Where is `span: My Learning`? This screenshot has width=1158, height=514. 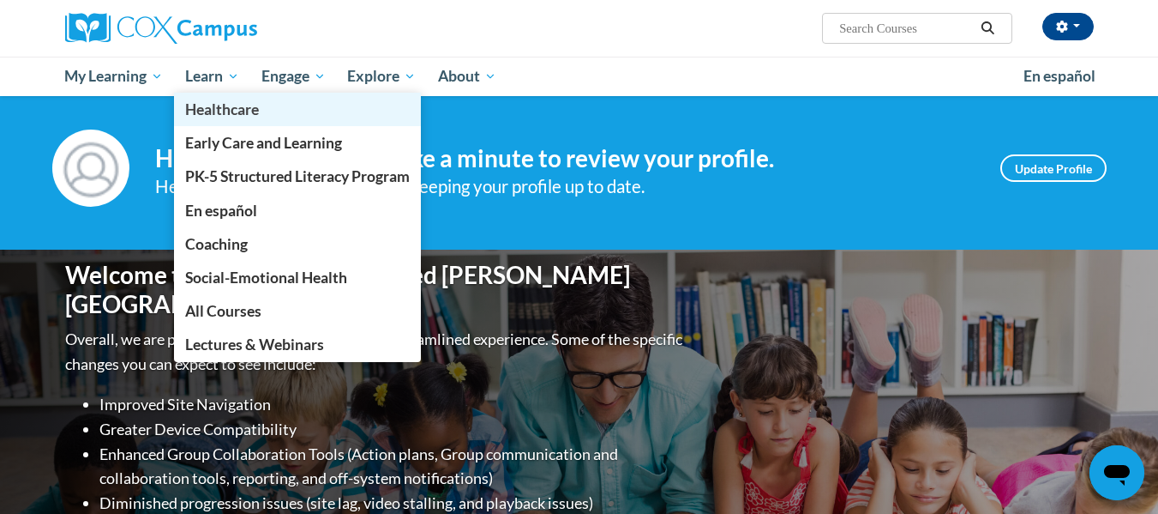
span: My Learning is located at coordinates (113, 76).